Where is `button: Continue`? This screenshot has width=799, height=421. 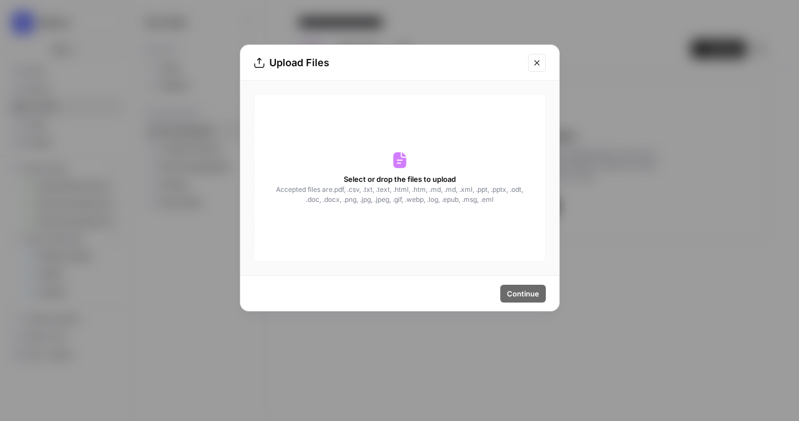
button: Continue is located at coordinates (523, 293).